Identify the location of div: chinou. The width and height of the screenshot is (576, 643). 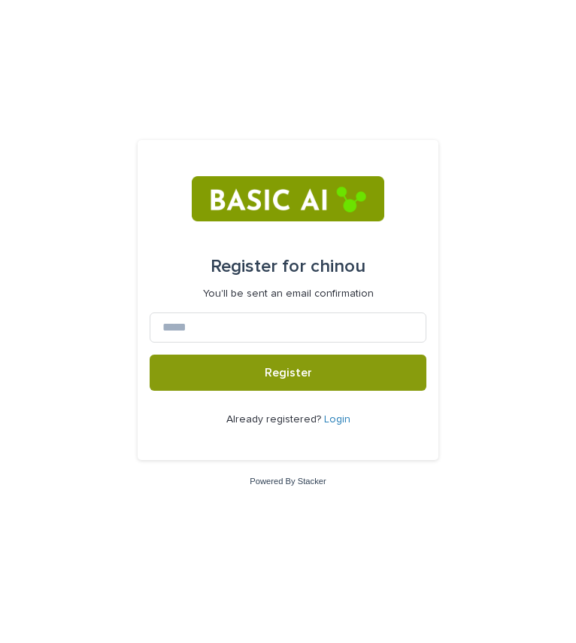
(288, 266).